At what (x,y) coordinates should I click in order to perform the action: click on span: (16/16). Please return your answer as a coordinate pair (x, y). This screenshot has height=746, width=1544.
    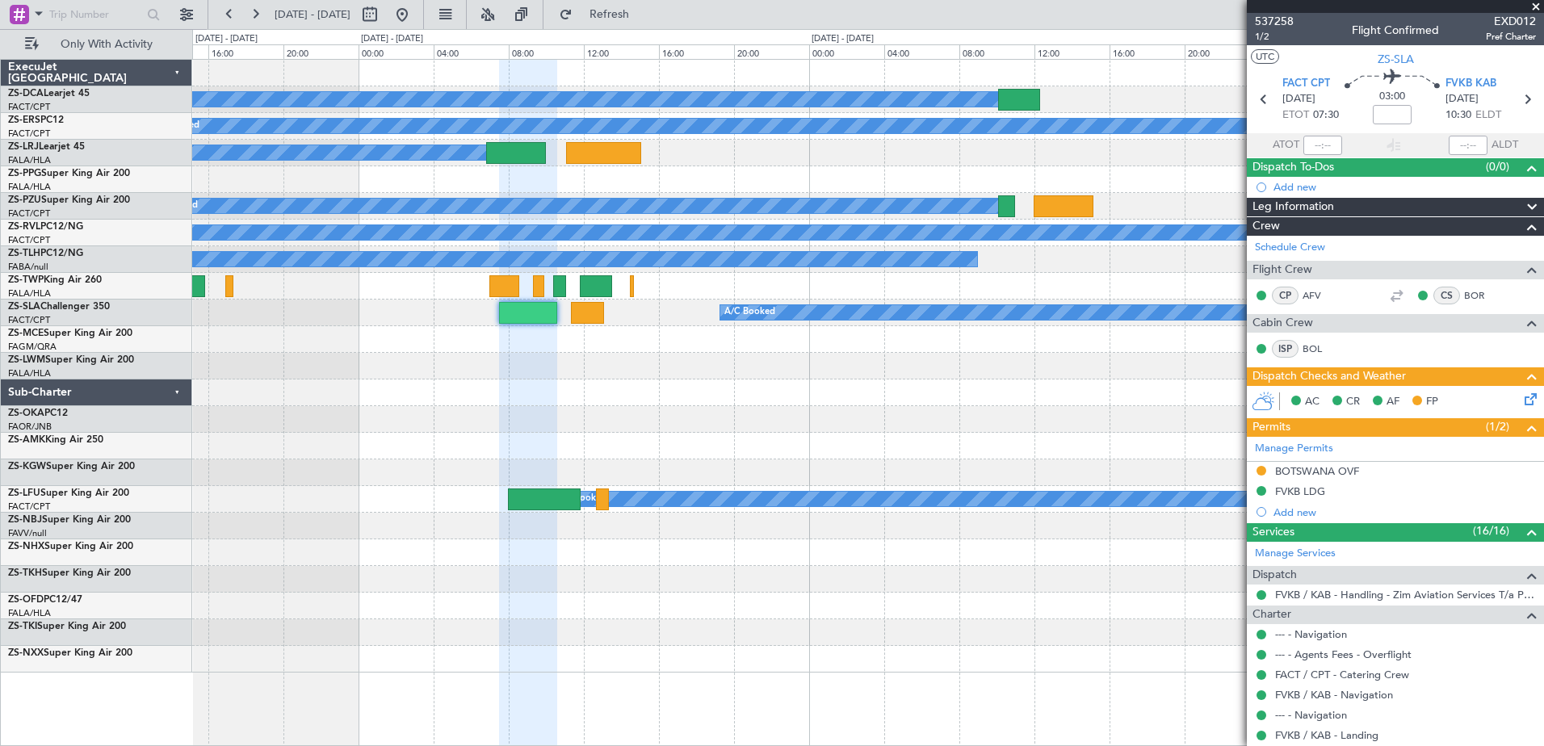
    Looking at the image, I should click on (1490, 530).